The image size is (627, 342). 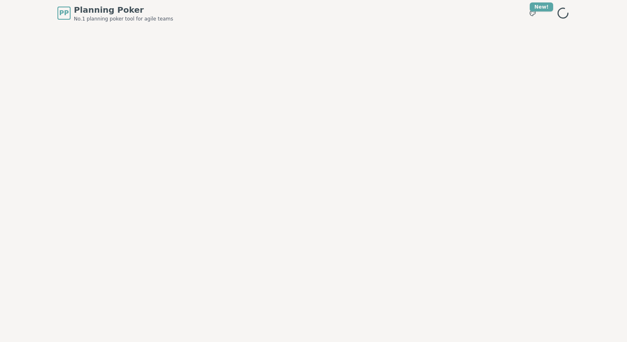 I want to click on div: New!, so click(x=541, y=7).